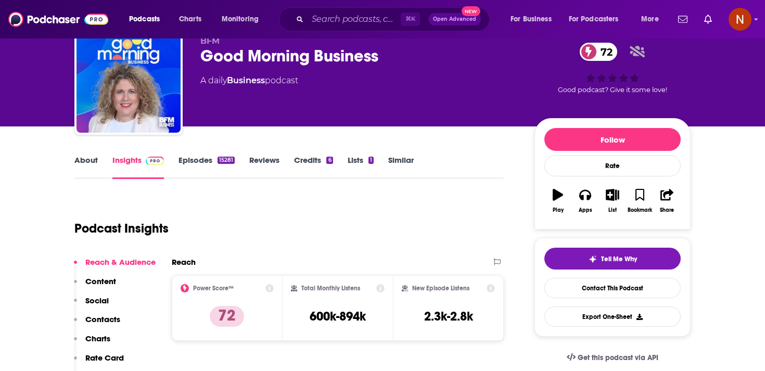 The image size is (765, 371). Describe the element at coordinates (471, 11) in the screenshot. I see `span: New` at that location.